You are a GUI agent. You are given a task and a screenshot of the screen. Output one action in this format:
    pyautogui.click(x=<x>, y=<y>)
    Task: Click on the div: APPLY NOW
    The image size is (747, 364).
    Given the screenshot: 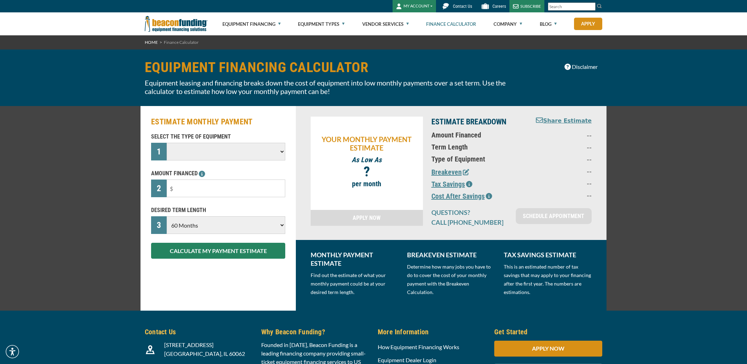 What is the action you would take?
    pyautogui.click(x=548, y=348)
    